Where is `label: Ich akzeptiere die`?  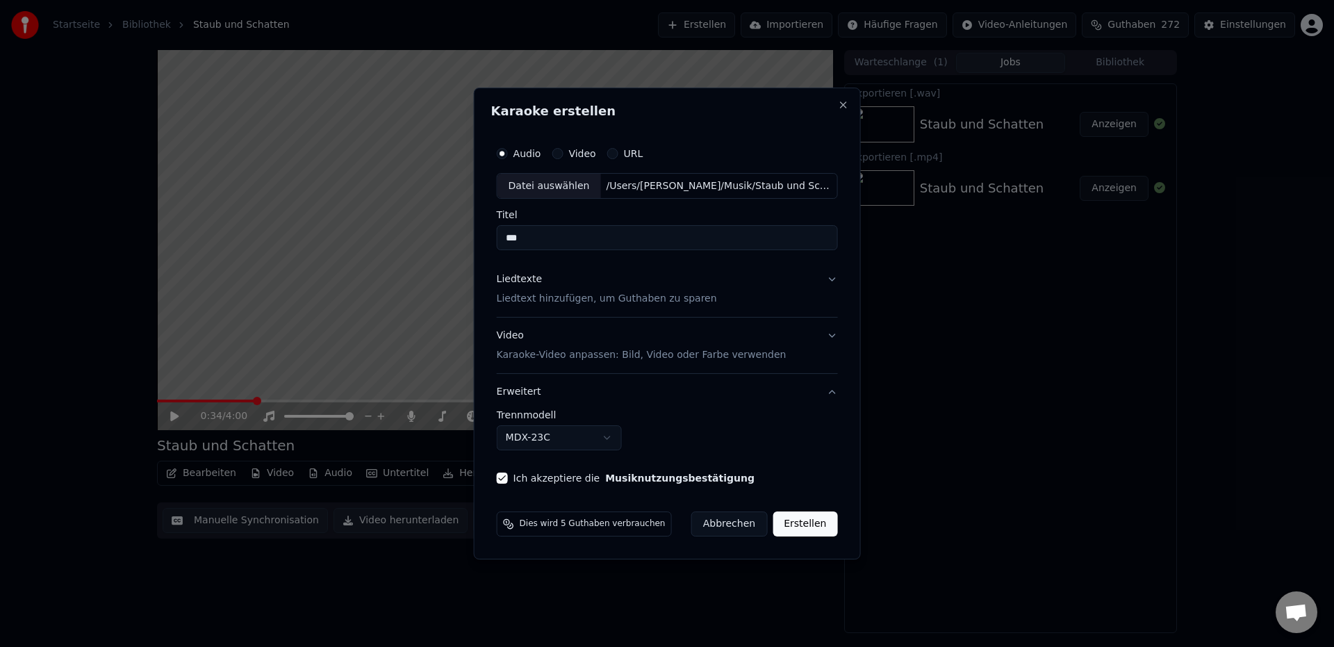
label: Ich akzeptiere die is located at coordinates (634, 478).